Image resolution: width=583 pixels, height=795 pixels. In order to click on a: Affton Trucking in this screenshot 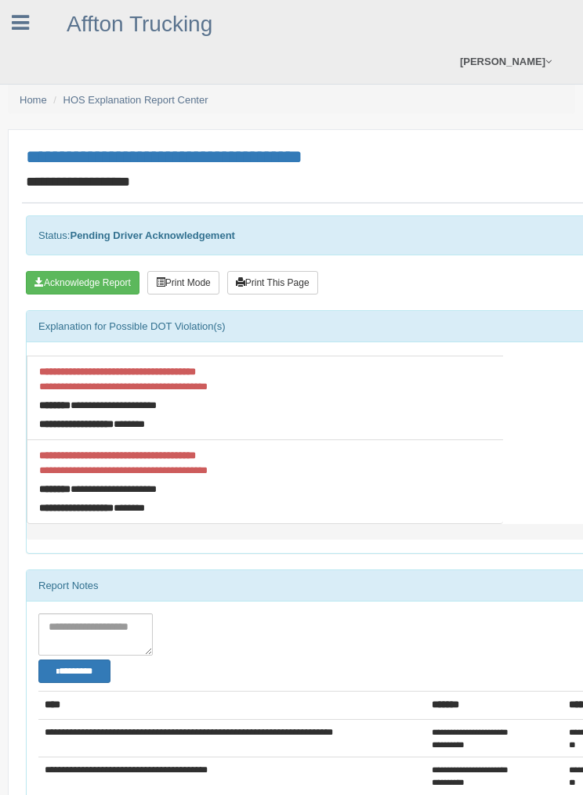, I will do `click(139, 24)`.